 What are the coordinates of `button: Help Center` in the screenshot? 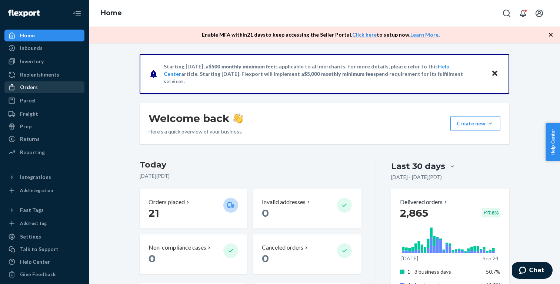 It's located at (552, 142).